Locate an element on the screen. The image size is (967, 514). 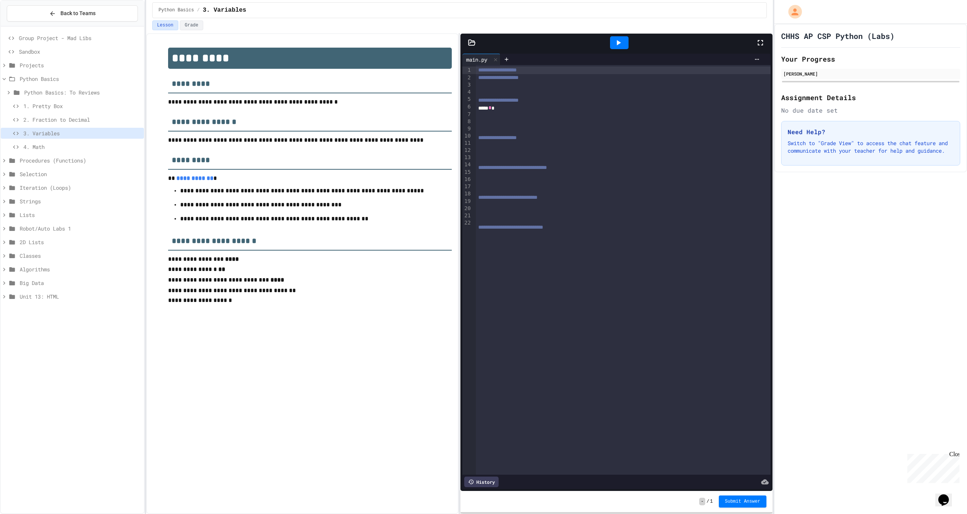
div: 2 is located at coordinates (467, 78).